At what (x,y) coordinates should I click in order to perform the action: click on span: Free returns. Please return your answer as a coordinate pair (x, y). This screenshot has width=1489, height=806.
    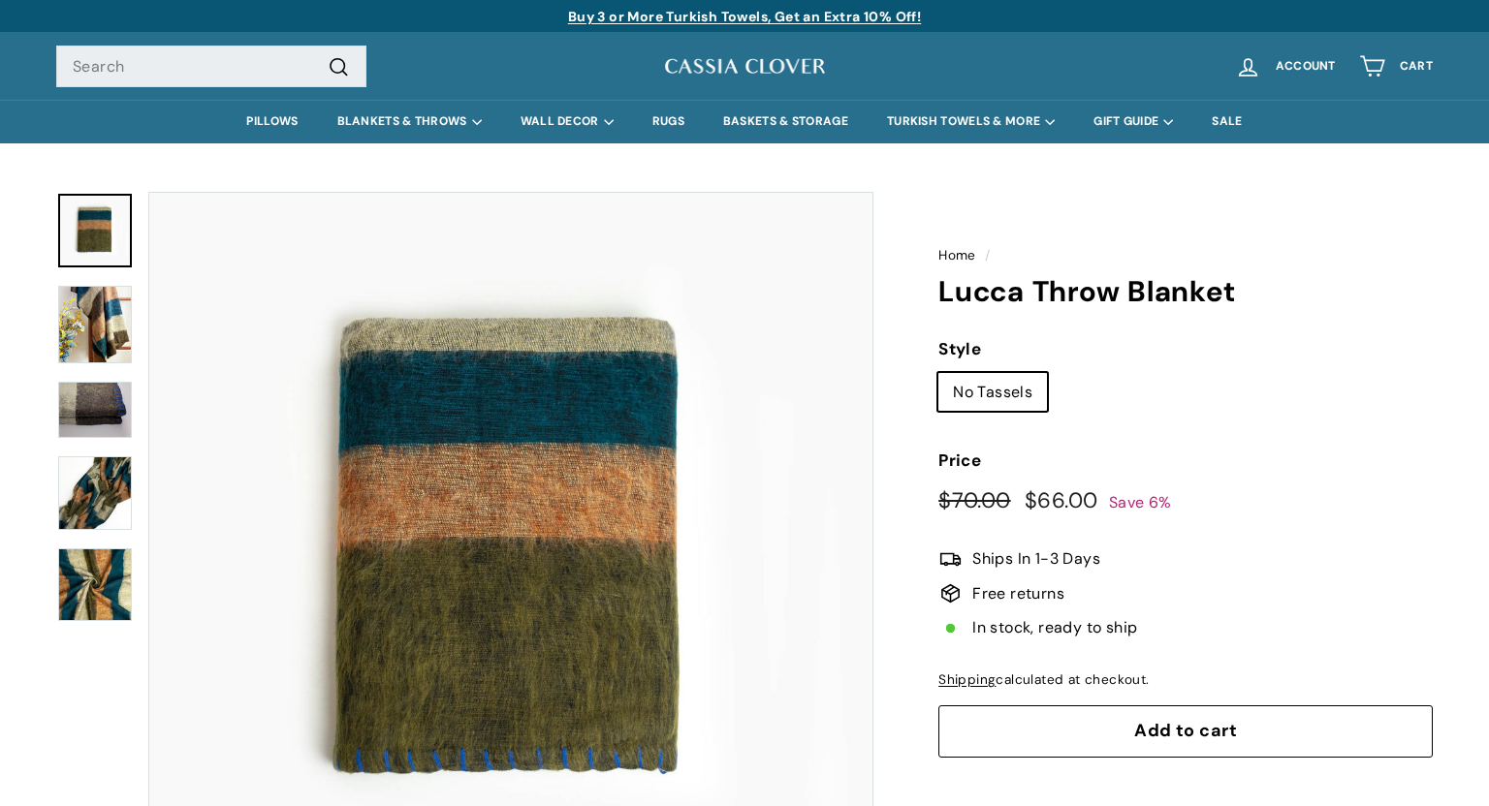
    Looking at the image, I should click on (1018, 594).